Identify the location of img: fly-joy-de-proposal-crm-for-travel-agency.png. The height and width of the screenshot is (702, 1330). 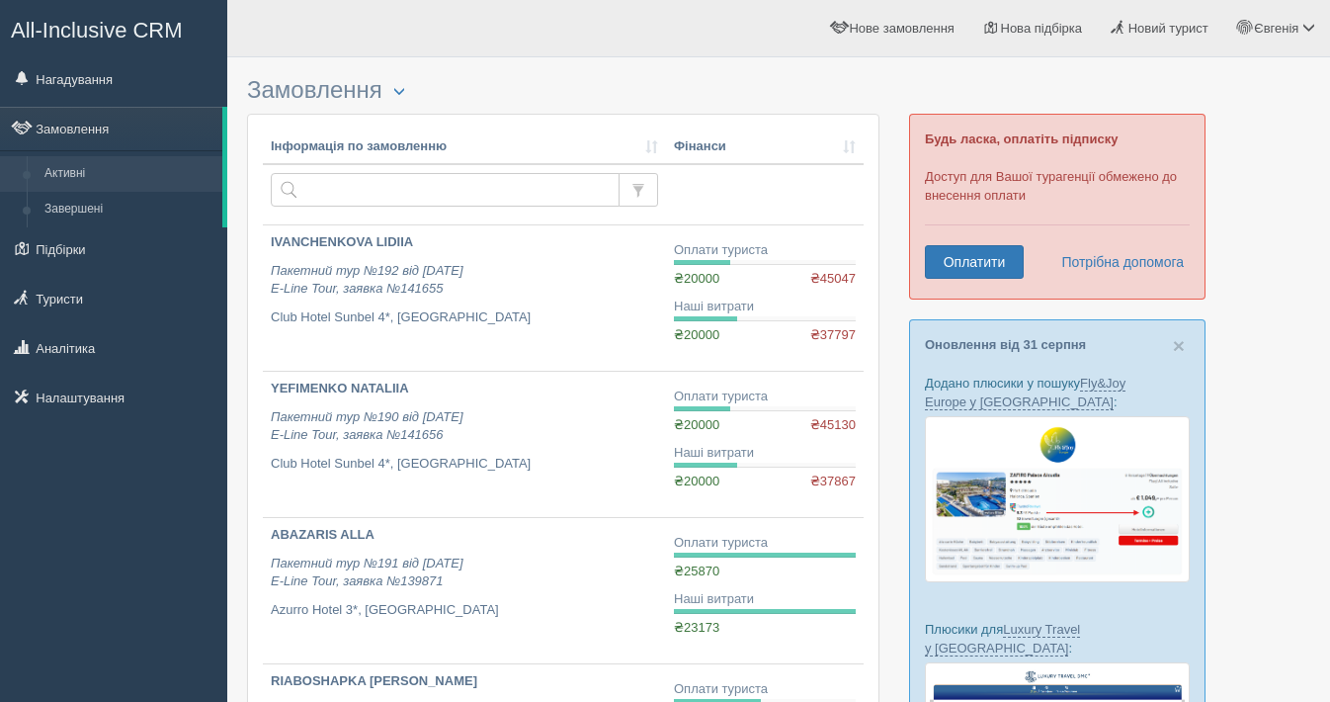
(1057, 499).